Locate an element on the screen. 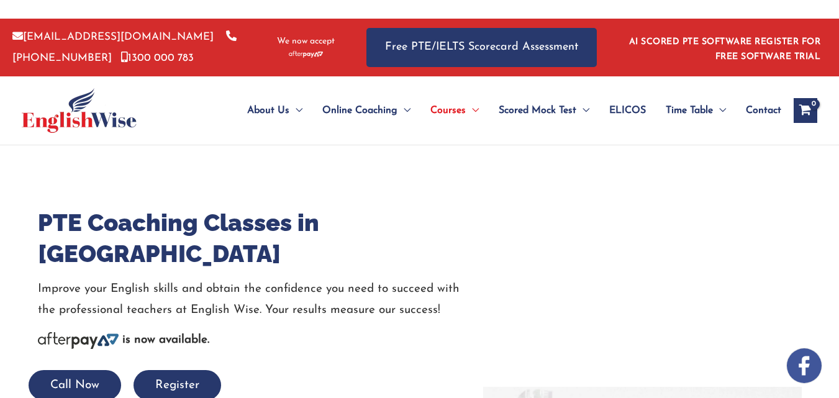  a: Free PTE/IELTS Scorecard Assessment is located at coordinates (481, 47).